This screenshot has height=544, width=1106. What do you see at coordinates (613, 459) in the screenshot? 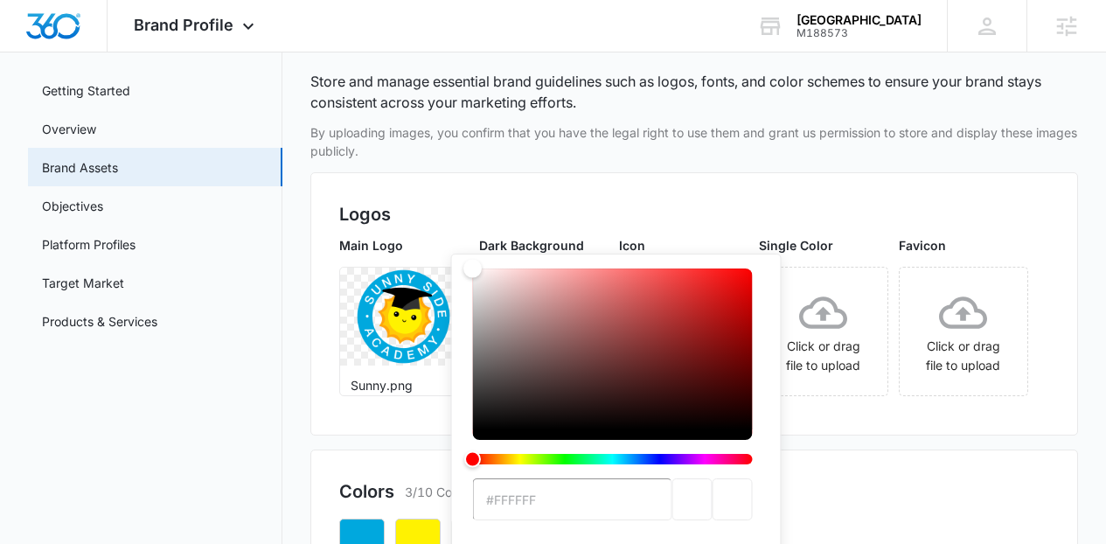
I see `div: Hue` at bounding box center [613, 459].